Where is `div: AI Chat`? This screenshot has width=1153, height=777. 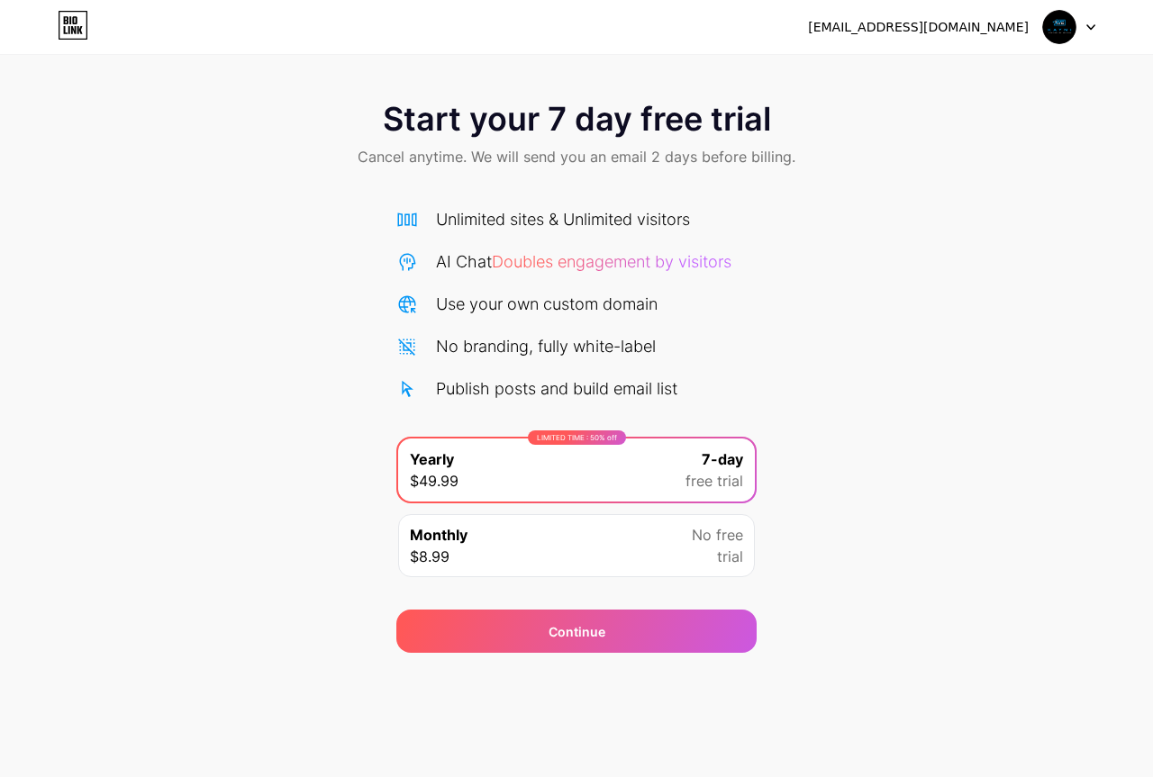
div: AI Chat is located at coordinates (584, 261).